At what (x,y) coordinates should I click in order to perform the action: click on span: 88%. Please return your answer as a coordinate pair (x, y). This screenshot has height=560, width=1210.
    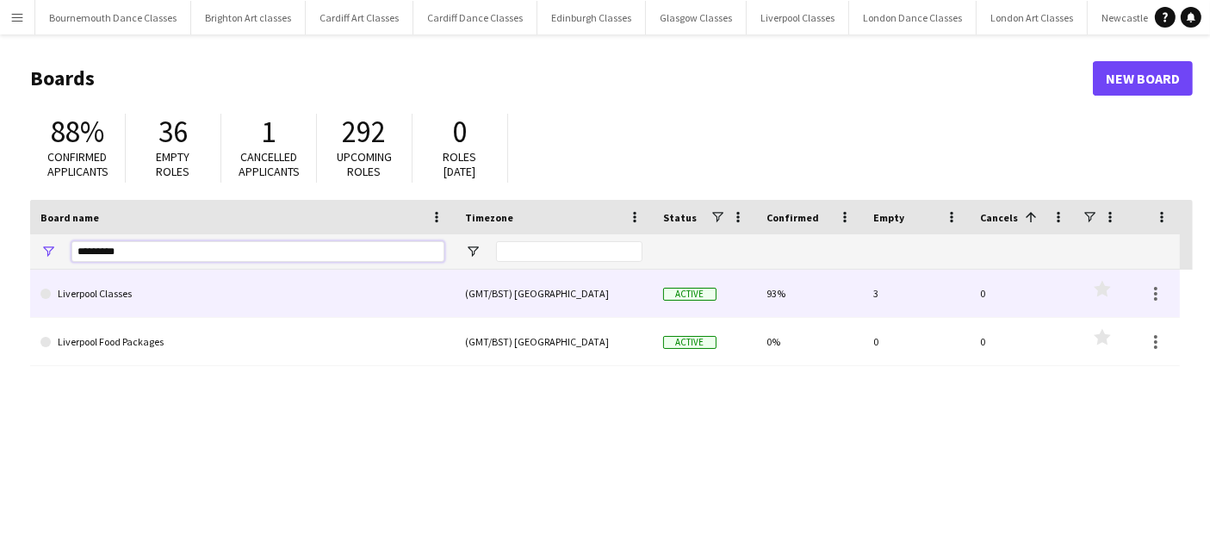
    Looking at the image, I should click on (77, 132).